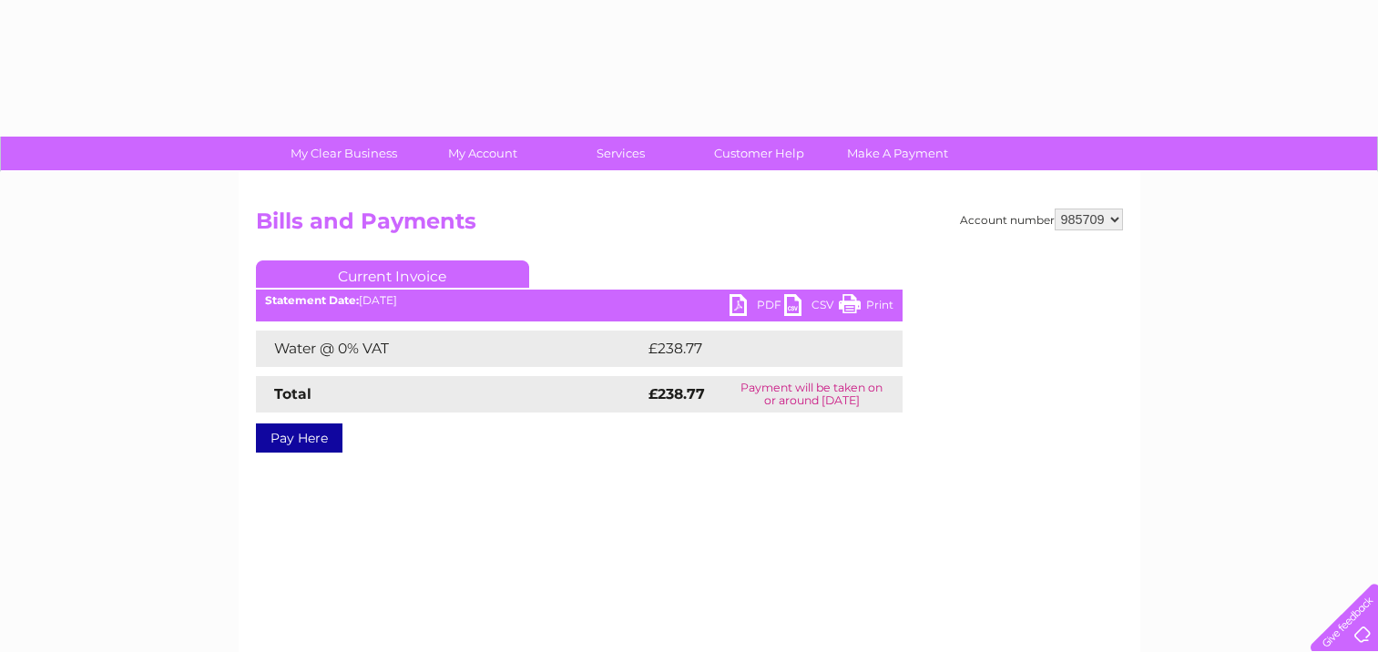 This screenshot has width=1378, height=652. Describe the element at coordinates (677, 393) in the screenshot. I see `strong: £238.77` at that location.